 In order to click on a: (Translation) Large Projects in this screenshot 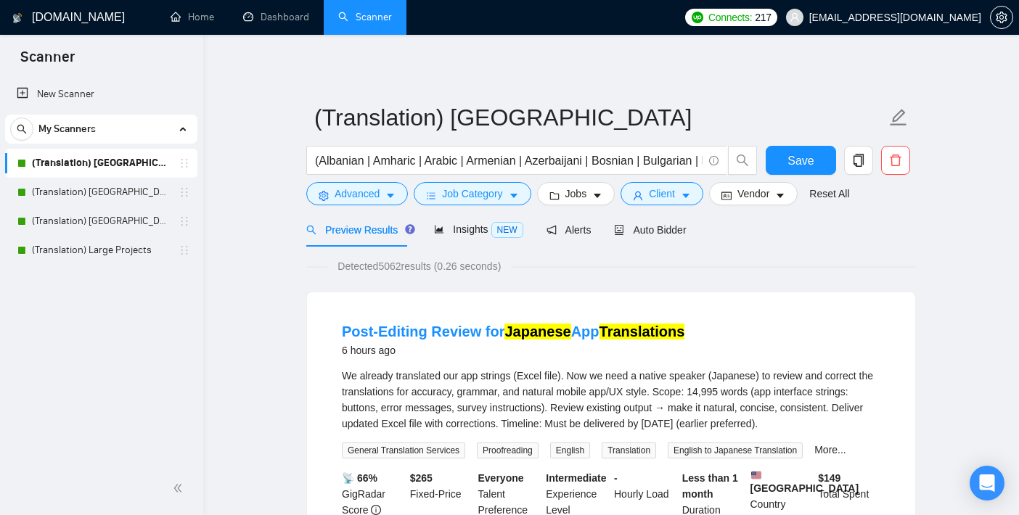, I will do `click(101, 250)`.